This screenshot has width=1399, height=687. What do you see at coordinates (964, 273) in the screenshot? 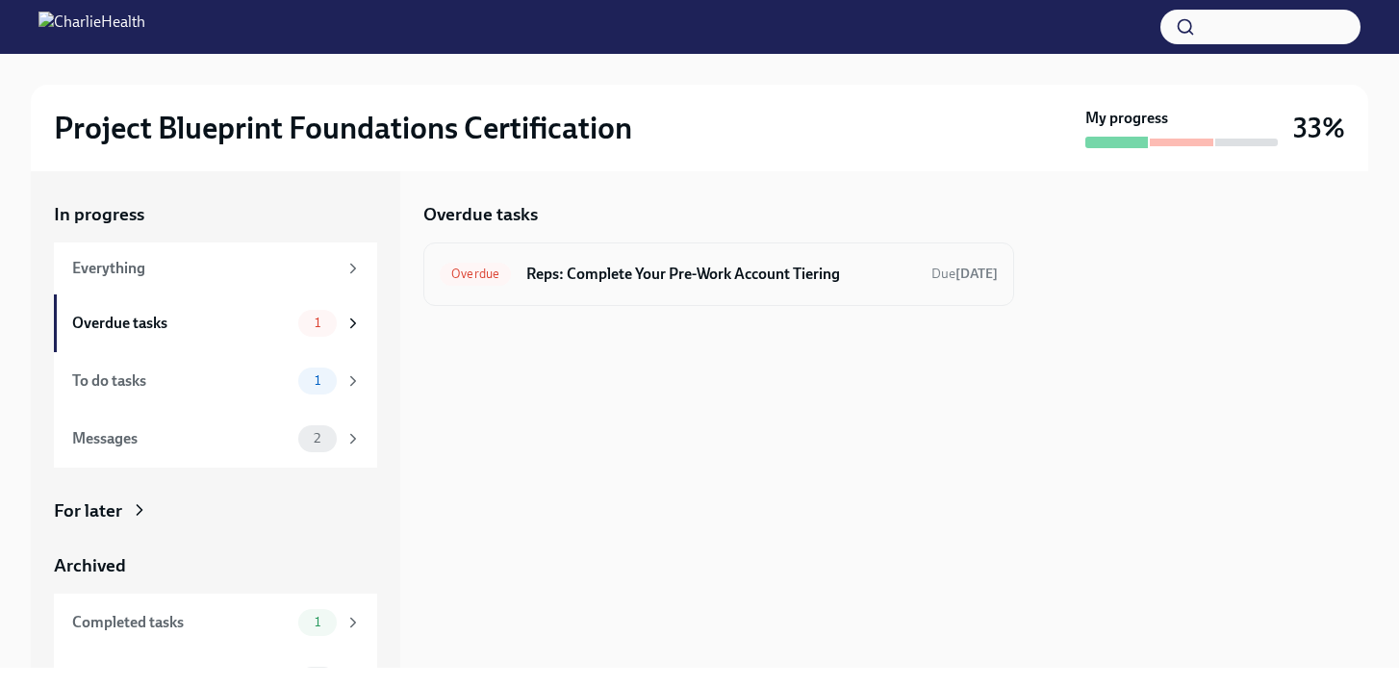
I see `span: Due` at bounding box center [964, 273].